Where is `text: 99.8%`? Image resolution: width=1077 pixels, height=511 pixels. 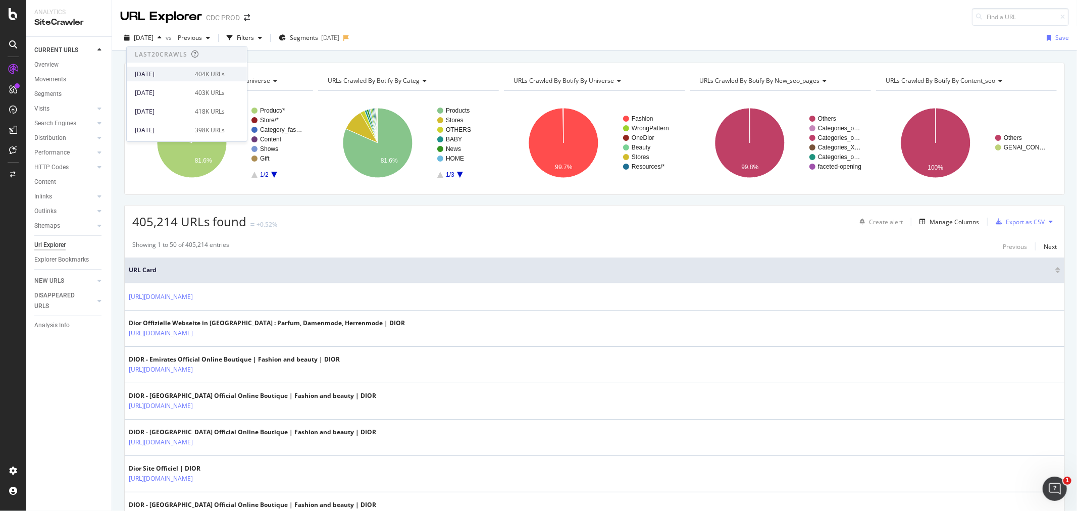 text: 99.8% is located at coordinates (750, 167).